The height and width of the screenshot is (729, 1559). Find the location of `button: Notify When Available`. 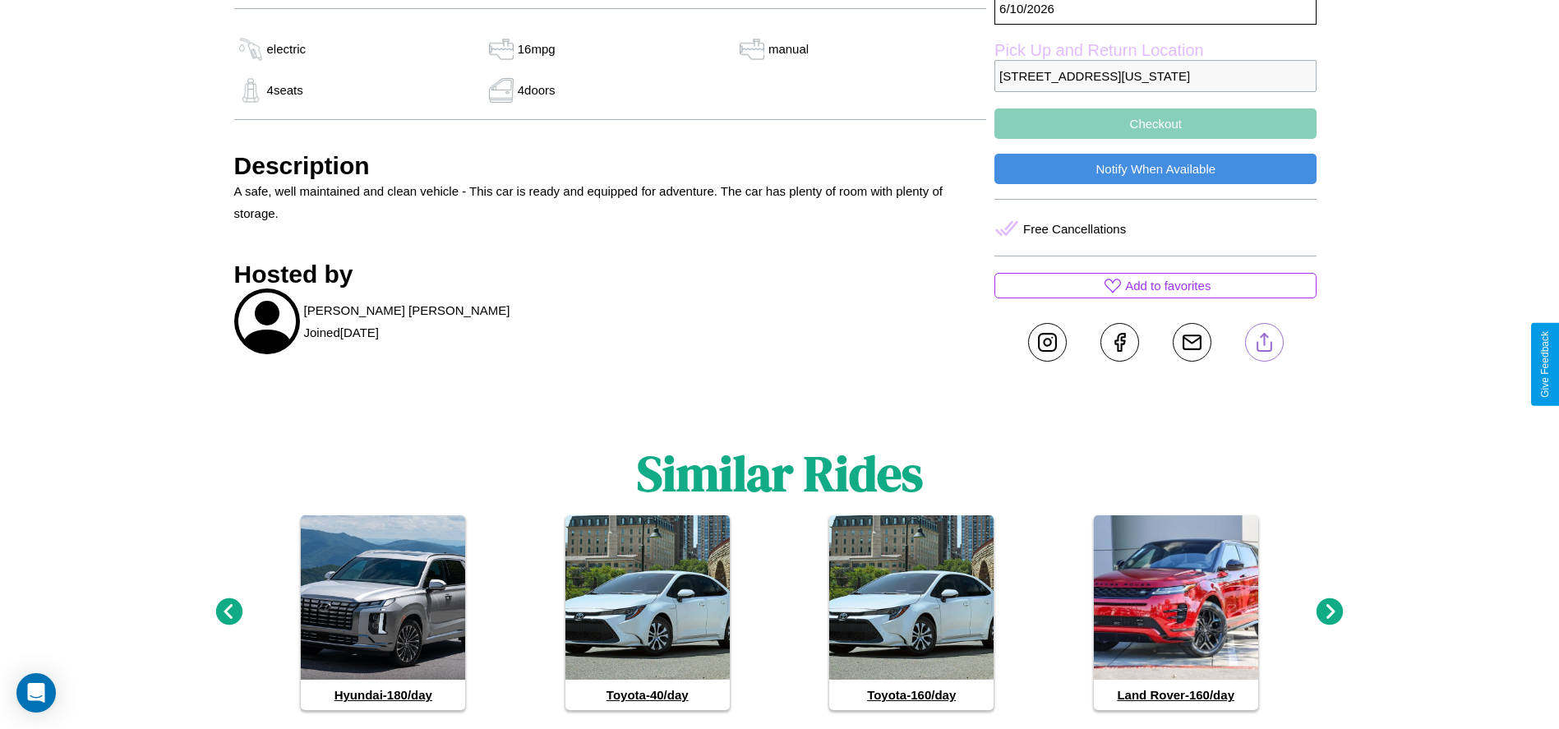

button: Notify When Available is located at coordinates (1155, 168).